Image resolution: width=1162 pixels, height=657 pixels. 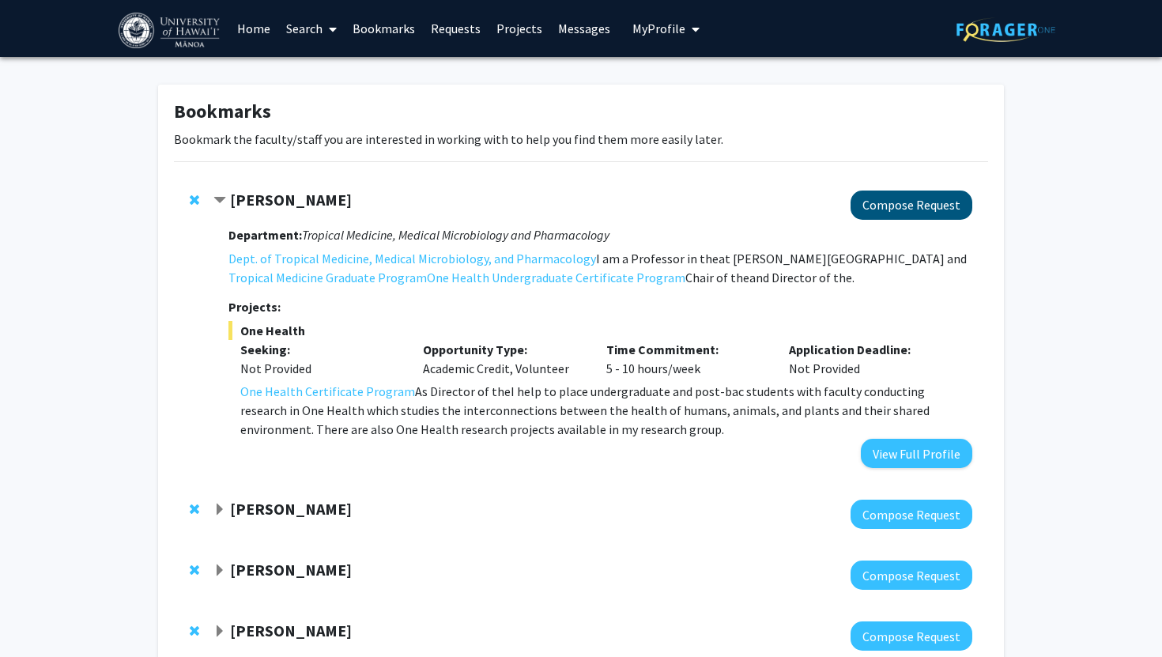 What do you see at coordinates (911, 205) in the screenshot?
I see `button: Compose Request to Sandra Chang` at bounding box center [911, 205].